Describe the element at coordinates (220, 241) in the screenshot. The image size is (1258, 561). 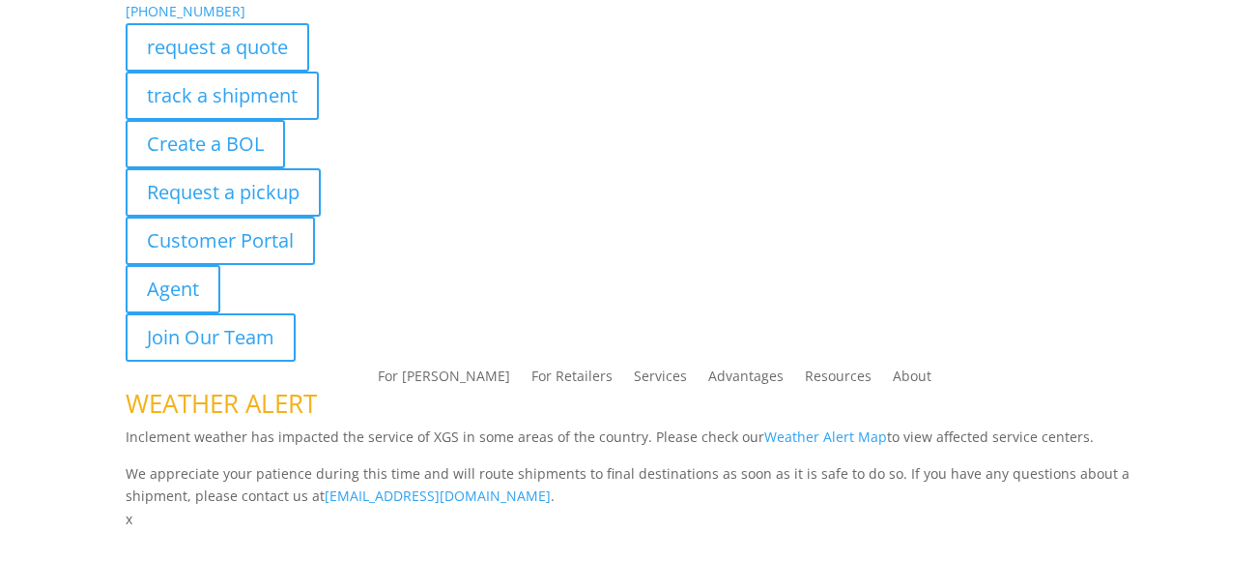
I see `a: Customer Portal` at that location.